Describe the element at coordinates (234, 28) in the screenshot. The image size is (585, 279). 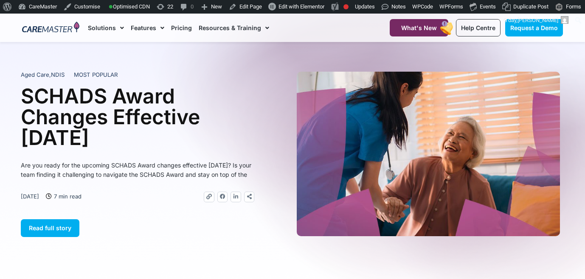
I see `a: Resources & Training` at that location.